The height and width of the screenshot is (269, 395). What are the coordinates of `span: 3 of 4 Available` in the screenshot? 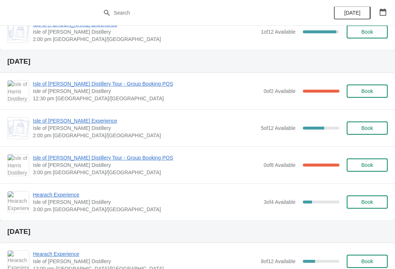 It's located at (279, 202).